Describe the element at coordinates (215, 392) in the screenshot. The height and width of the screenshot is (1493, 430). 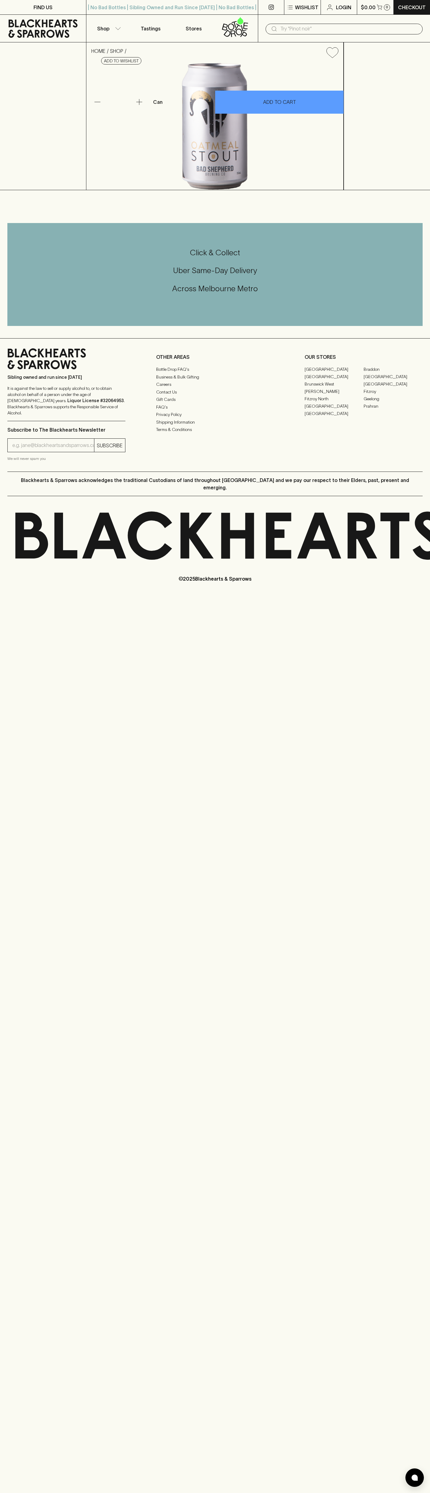
I see `a: Contact Us` at that location.